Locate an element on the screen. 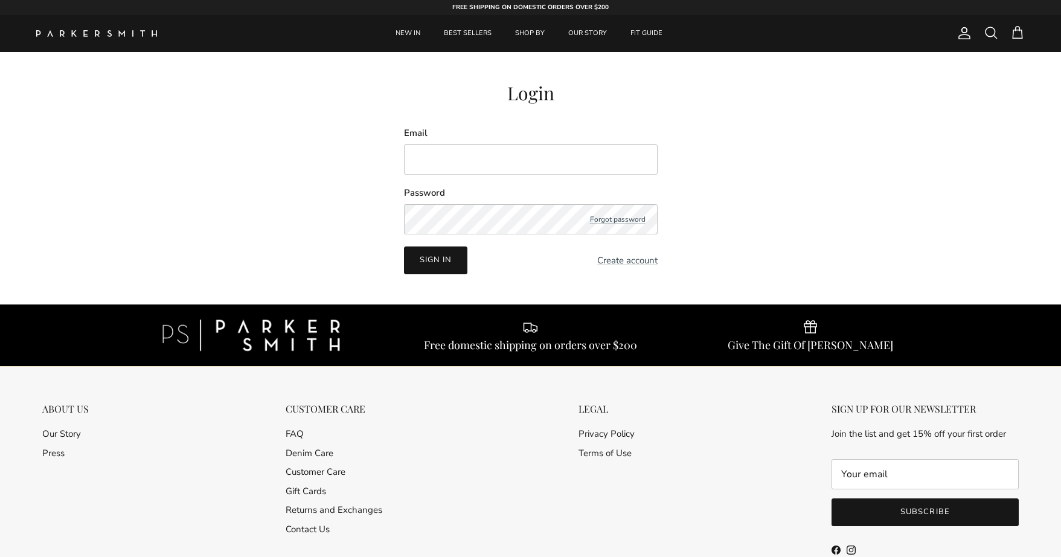  h2: Login is located at coordinates (531, 93).